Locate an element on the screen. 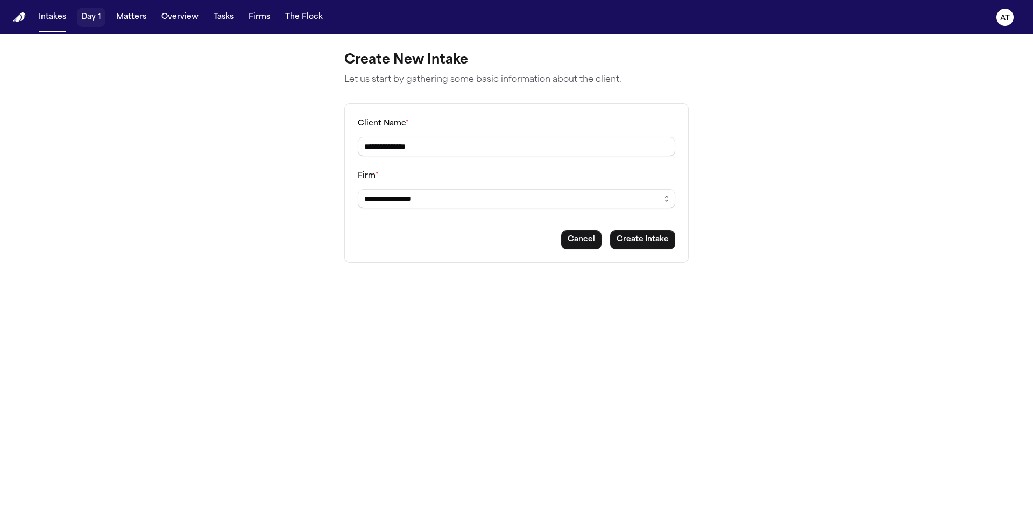  button: The Flock is located at coordinates (304, 17).